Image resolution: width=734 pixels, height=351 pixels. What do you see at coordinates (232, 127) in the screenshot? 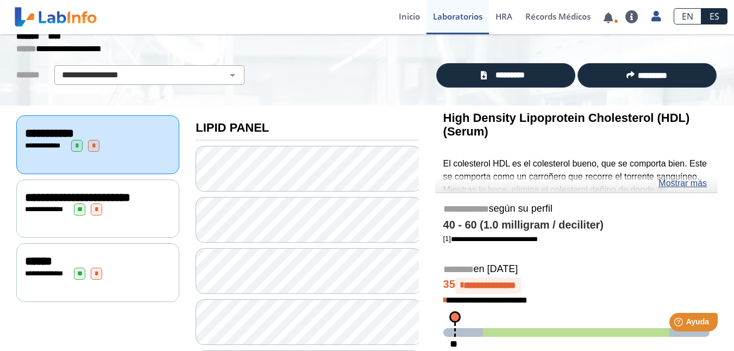
I see `b: LIPID PANEL` at bounding box center [232, 127].